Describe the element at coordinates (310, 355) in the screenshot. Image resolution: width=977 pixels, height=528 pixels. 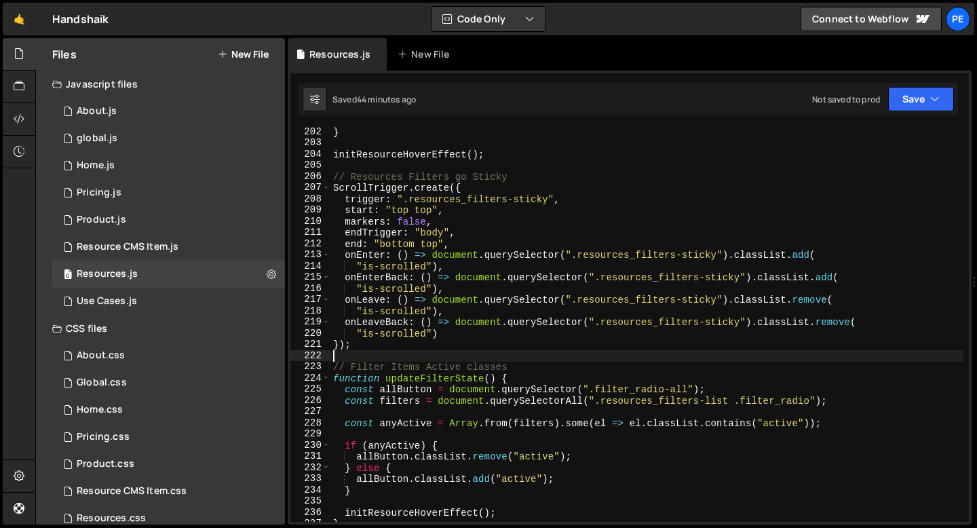
I see `div: 222` at that location.